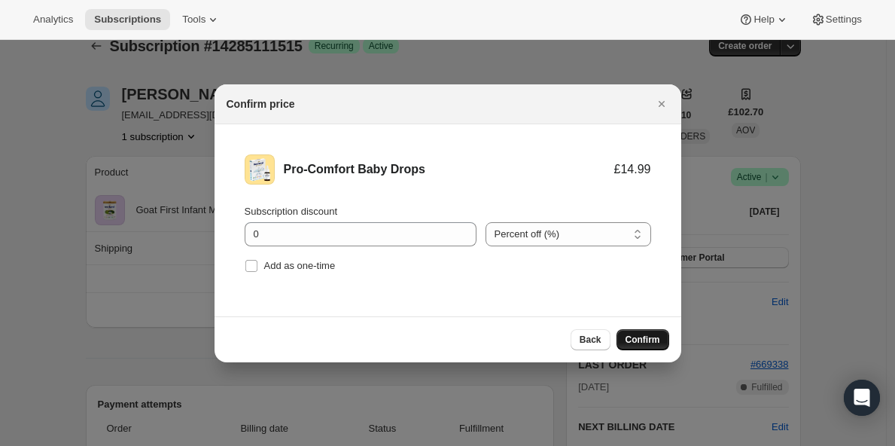  What do you see at coordinates (590, 339) in the screenshot?
I see `button: Back` at bounding box center [590, 339].